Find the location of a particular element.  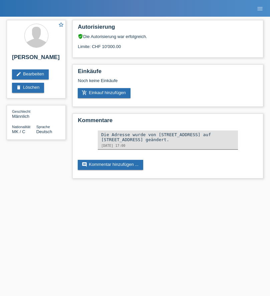

i: add_shopping_cart is located at coordinates (84, 93).